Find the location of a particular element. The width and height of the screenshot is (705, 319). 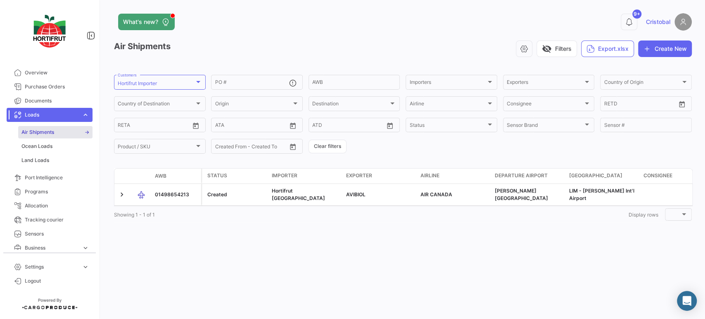

span: Port Intelligence is located at coordinates (57, 178).